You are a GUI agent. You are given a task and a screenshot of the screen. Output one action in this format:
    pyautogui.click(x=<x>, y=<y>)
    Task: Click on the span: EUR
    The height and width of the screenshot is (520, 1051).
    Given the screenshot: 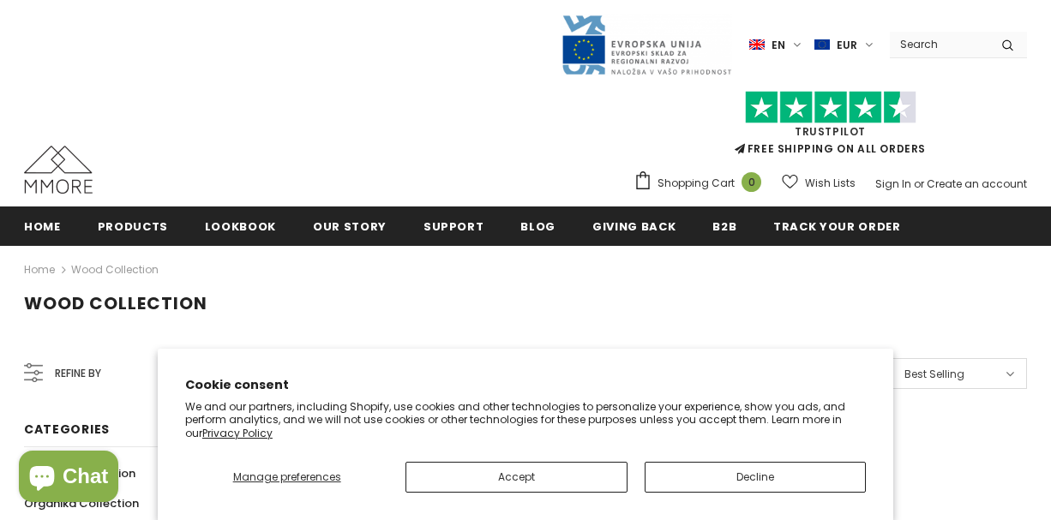 What is the action you would take?
    pyautogui.click(x=847, y=45)
    